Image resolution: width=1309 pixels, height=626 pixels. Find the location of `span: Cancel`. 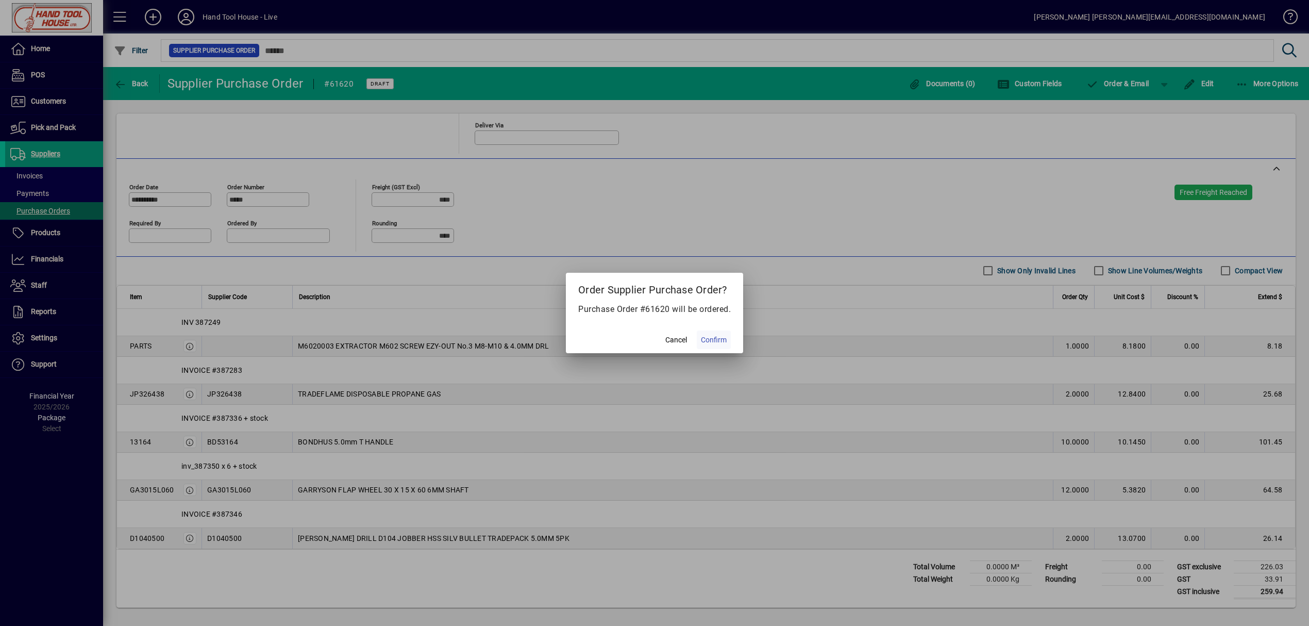

span: Cancel is located at coordinates (676, 340).